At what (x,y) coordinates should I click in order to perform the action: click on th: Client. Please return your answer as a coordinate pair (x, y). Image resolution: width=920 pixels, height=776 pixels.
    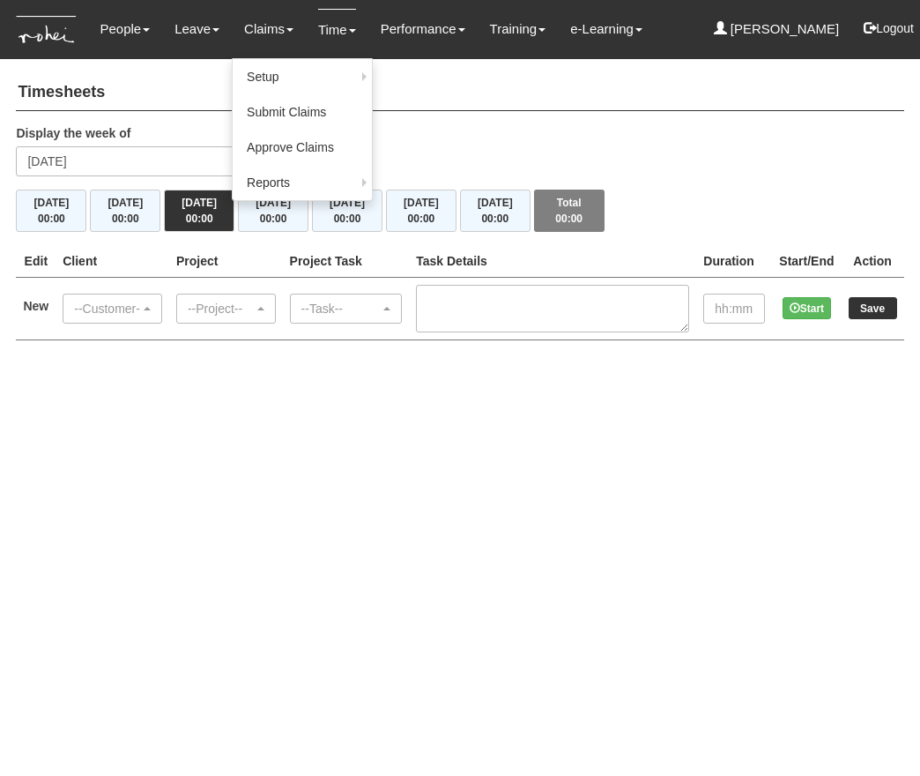
    Looking at the image, I should click on (112, 261).